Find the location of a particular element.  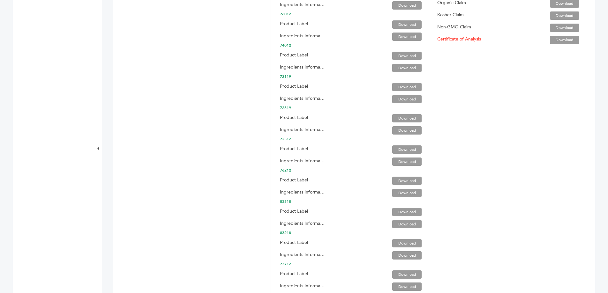

label: Kosher Claim is located at coordinates (450, 15).